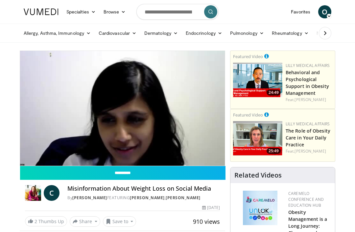 The image size is (355, 232). I want to click on a: Specialties, so click(81, 12).